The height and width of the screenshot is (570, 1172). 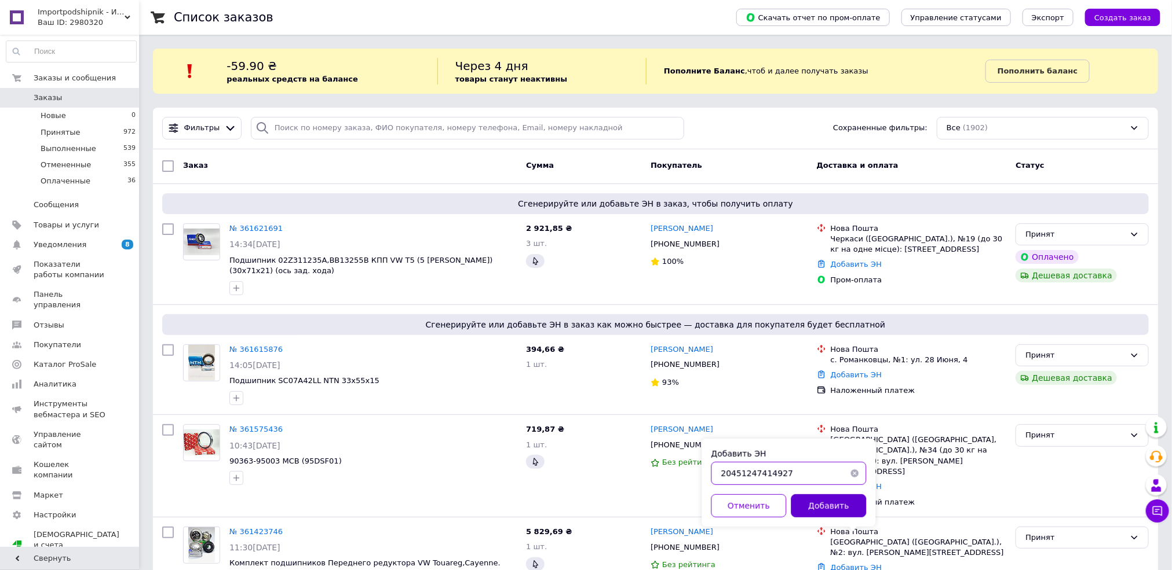 What do you see at coordinates (1048, 17) in the screenshot?
I see `button: Экспорт` at bounding box center [1048, 17].